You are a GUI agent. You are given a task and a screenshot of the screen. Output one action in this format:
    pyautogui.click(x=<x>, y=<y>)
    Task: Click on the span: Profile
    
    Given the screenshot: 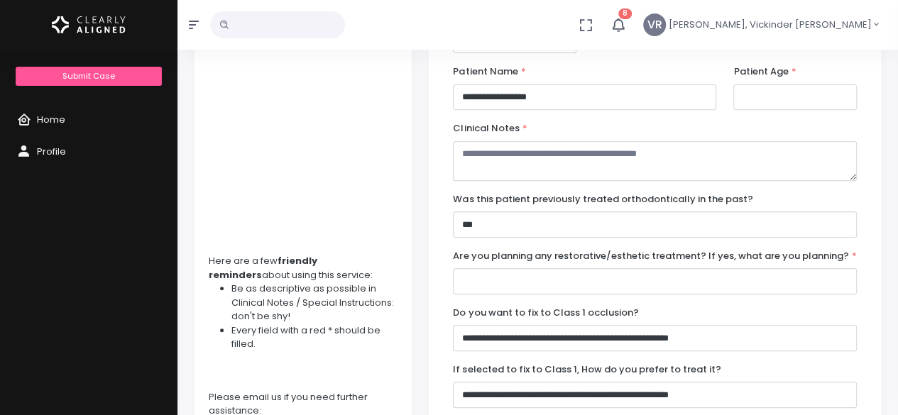 What is the action you would take?
    pyautogui.click(x=51, y=151)
    